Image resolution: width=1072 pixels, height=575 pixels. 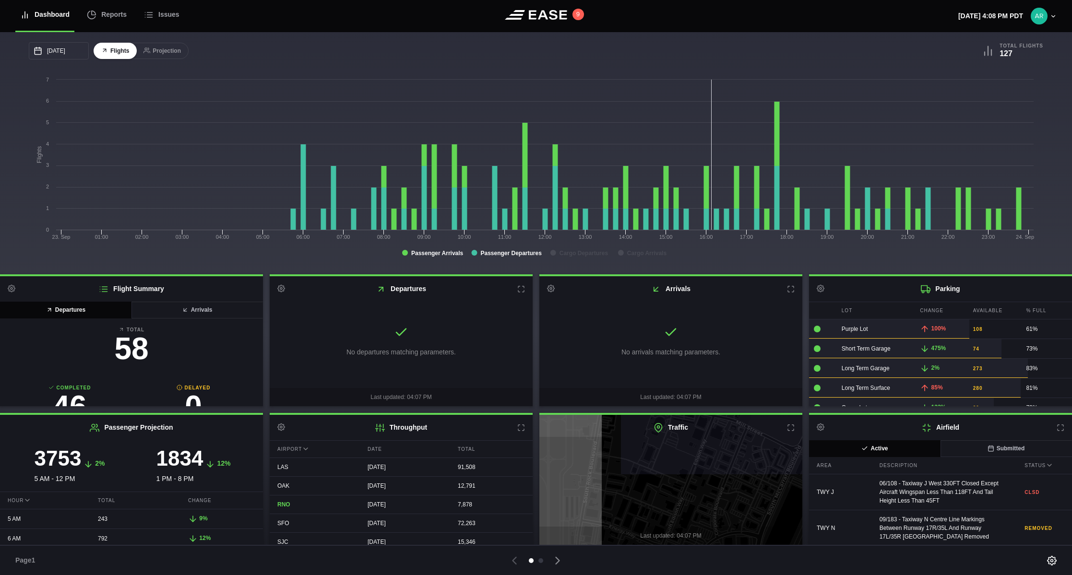 What do you see at coordinates (940, 492) in the screenshot?
I see `div: 06/108 - Taxiway J West 330FT Closed Except Aircraft Wingspan Less Than 118FT And Tail Height Les...` at bounding box center [940, 492].